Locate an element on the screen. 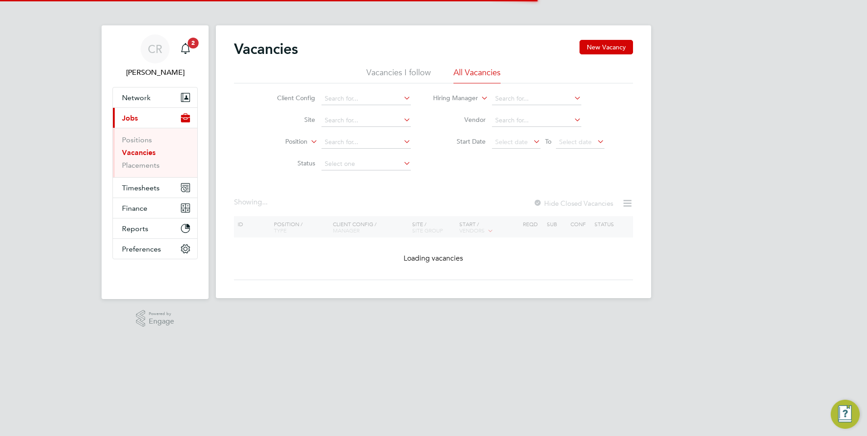 The height and width of the screenshot is (436, 867). button: Preferences is located at coordinates (155, 249).